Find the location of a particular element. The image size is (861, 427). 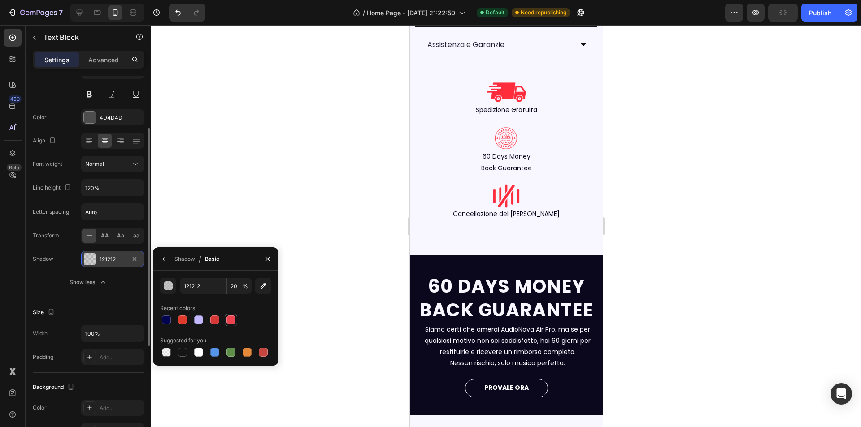

span: Back Guarantee is located at coordinates (96, 143).